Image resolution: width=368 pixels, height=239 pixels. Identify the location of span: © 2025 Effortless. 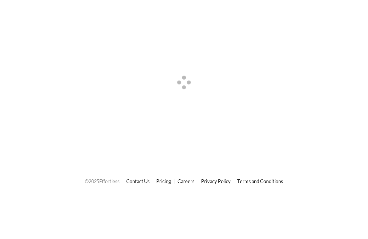
(102, 181).